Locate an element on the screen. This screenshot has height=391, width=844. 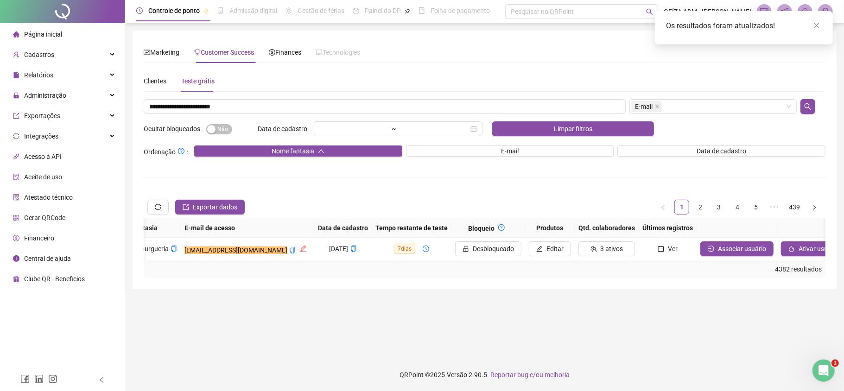
label: Ocultar bloqueados is located at coordinates (175, 129).